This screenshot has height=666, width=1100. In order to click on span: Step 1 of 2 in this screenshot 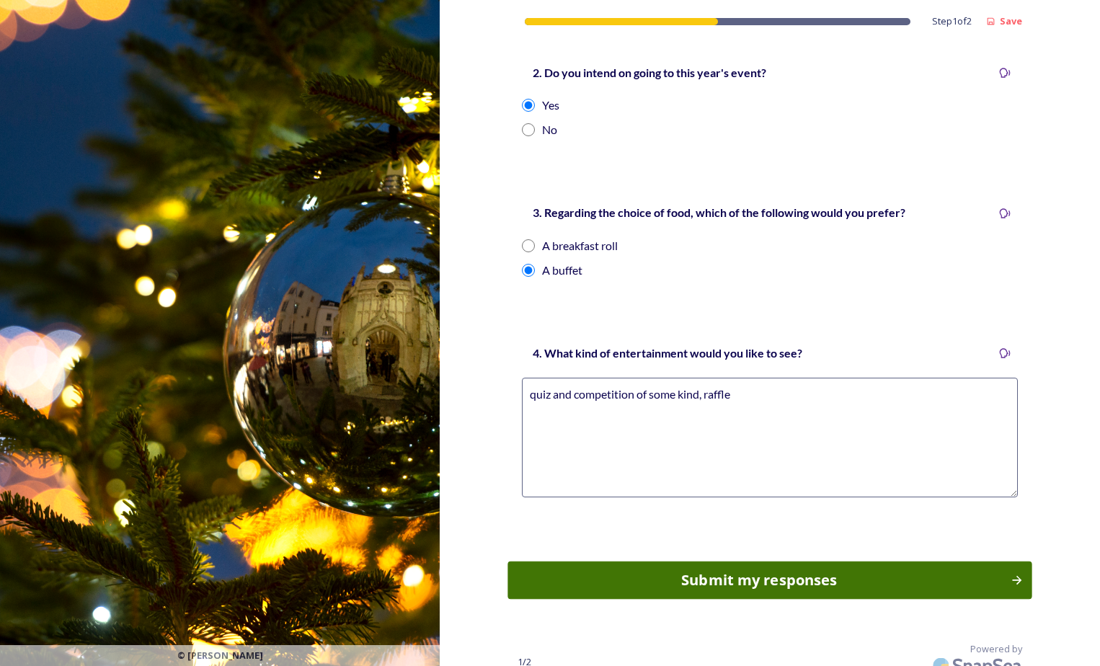, I will do `click(952, 21)`.